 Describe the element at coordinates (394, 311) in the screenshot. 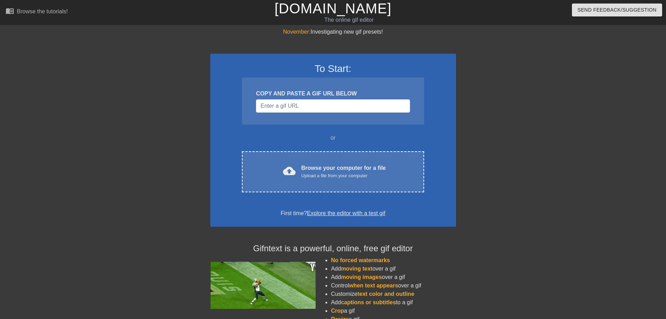

I see `li: a gif` at that location.